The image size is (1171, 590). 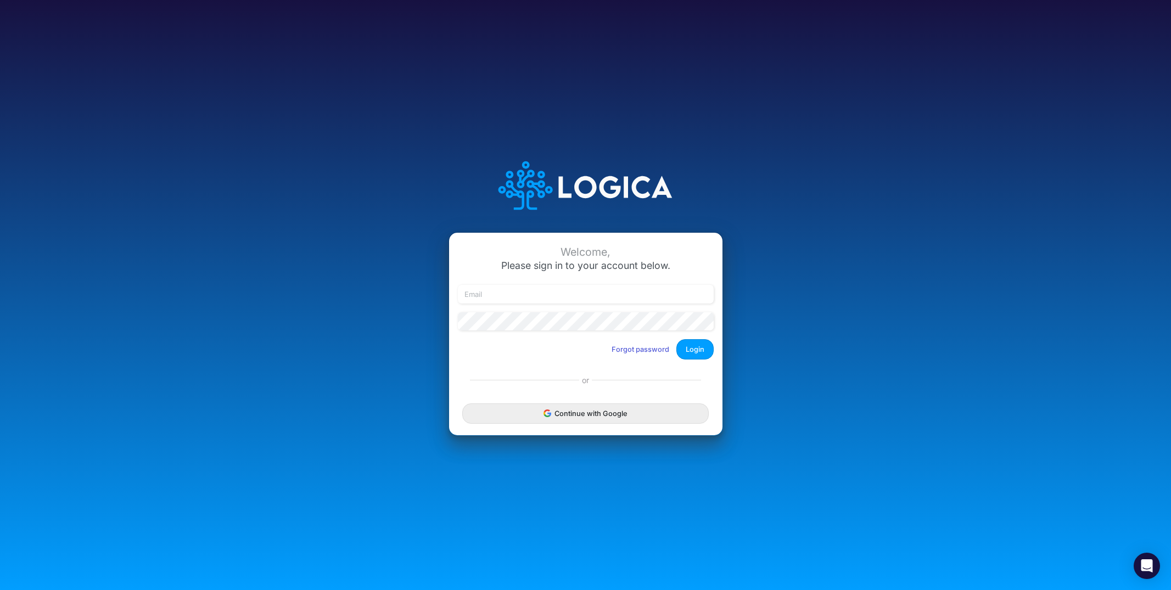 What do you see at coordinates (586, 294) in the screenshot?
I see `input: Email` at bounding box center [586, 294].